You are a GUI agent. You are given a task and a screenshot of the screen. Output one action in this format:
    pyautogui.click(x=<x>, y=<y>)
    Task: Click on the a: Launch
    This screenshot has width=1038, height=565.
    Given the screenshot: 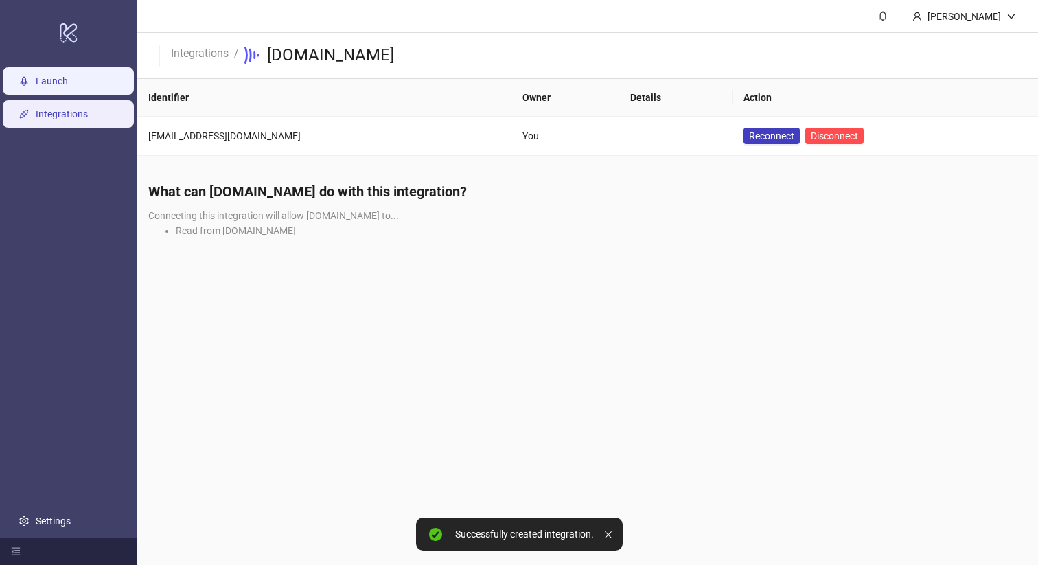 What is the action you would take?
    pyautogui.click(x=52, y=81)
    